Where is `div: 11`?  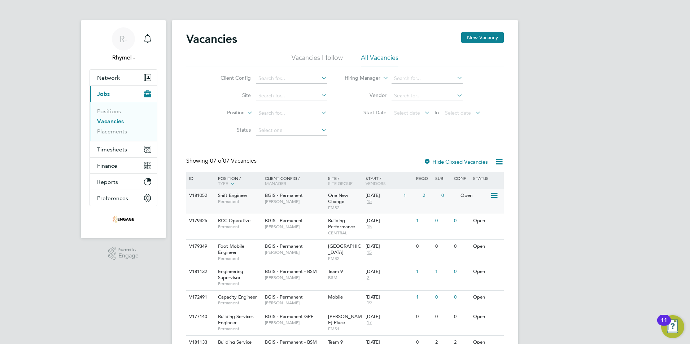 div: 11 is located at coordinates (664, 325).